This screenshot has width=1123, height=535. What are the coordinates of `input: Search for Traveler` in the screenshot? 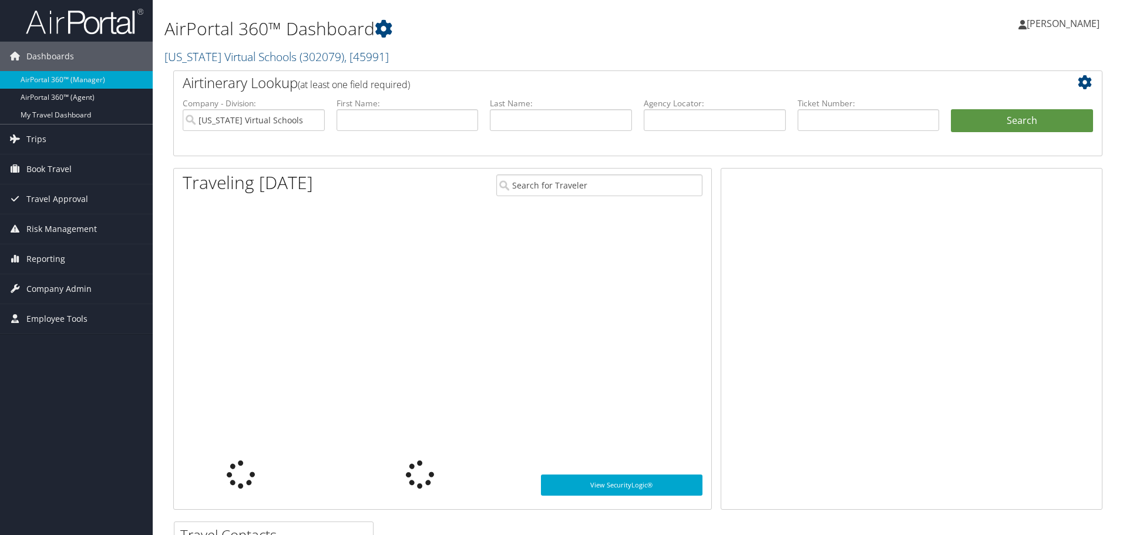 It's located at (599, 185).